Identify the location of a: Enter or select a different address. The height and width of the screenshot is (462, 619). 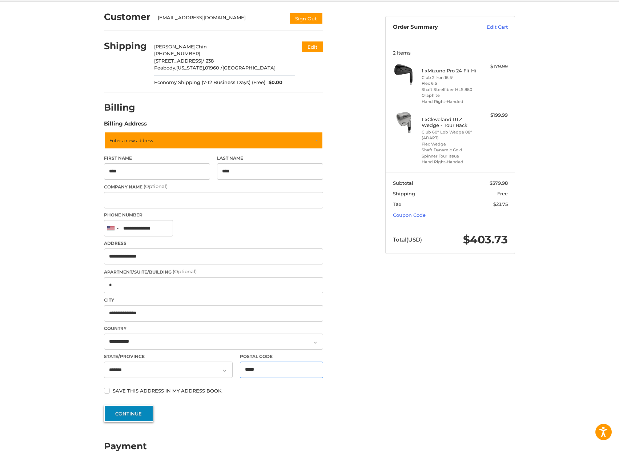
(213, 140).